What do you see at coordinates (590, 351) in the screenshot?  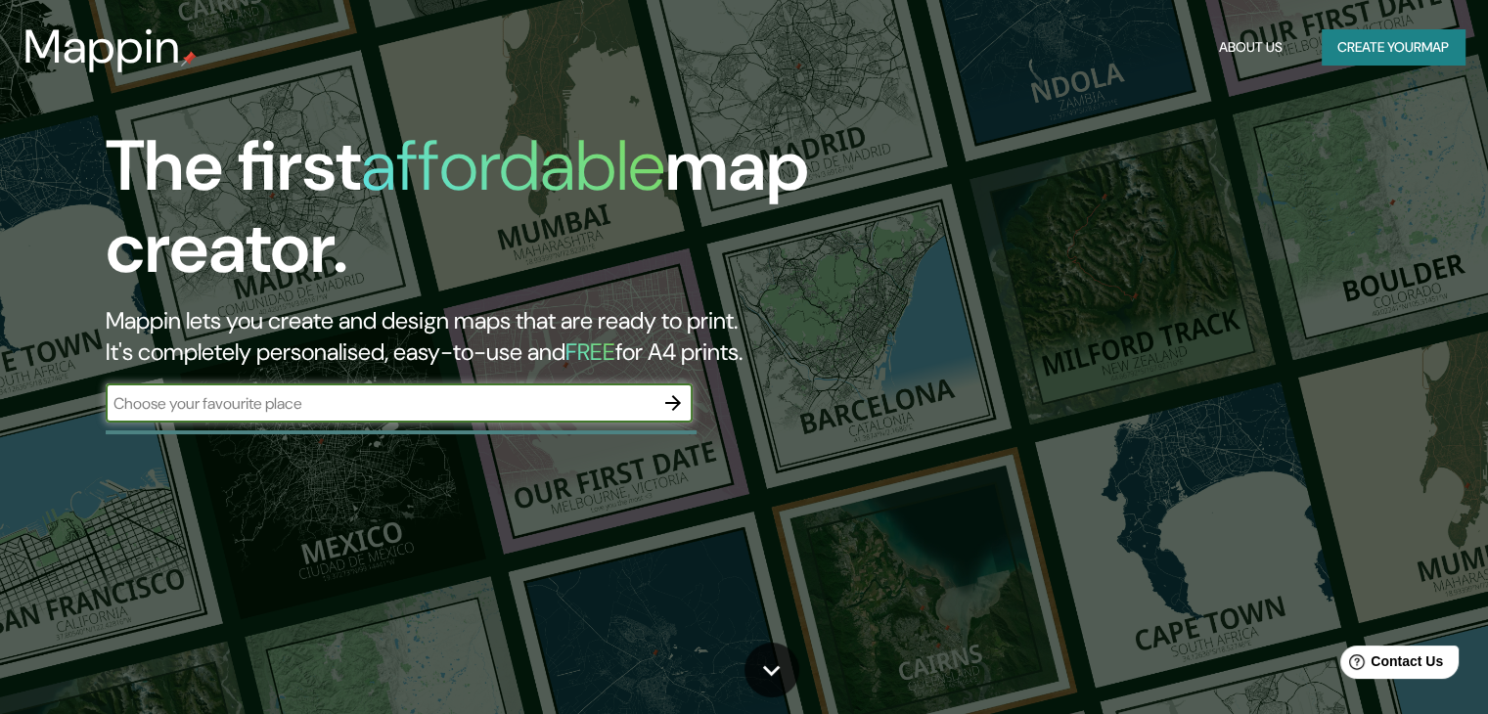 I see `h5: FREE` at bounding box center [590, 351].